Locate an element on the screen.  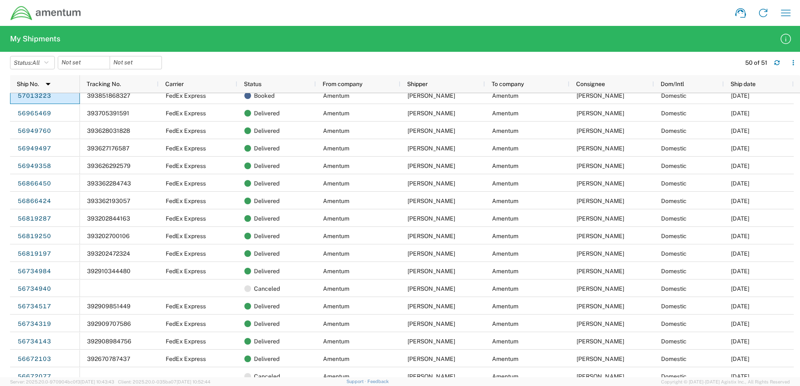
span: 393626292579 is located at coordinates (109, 166).